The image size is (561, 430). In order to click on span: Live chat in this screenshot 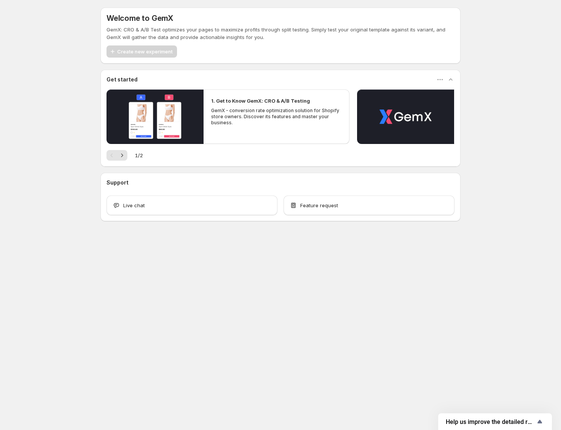, I will do `click(134, 205)`.